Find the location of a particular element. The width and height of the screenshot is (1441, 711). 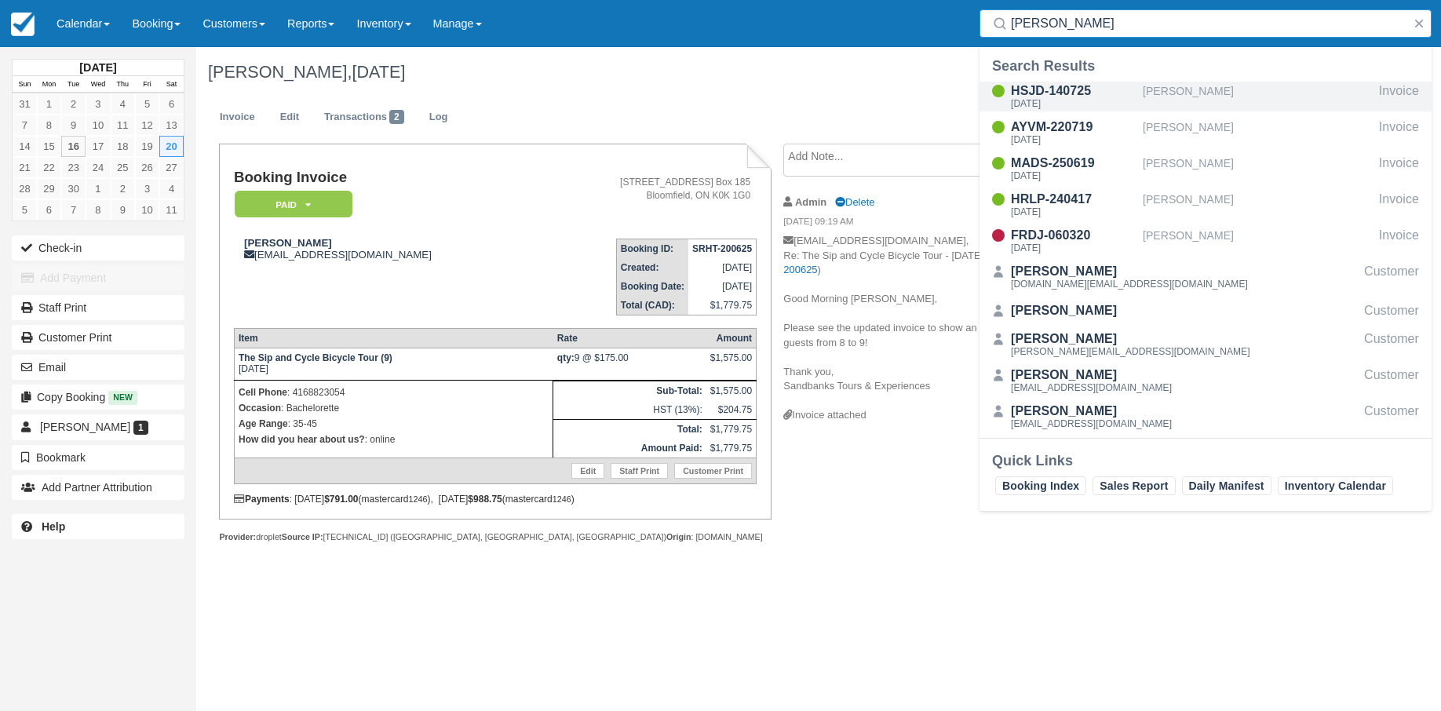

div: HRLP-240417 is located at coordinates (1074, 199).